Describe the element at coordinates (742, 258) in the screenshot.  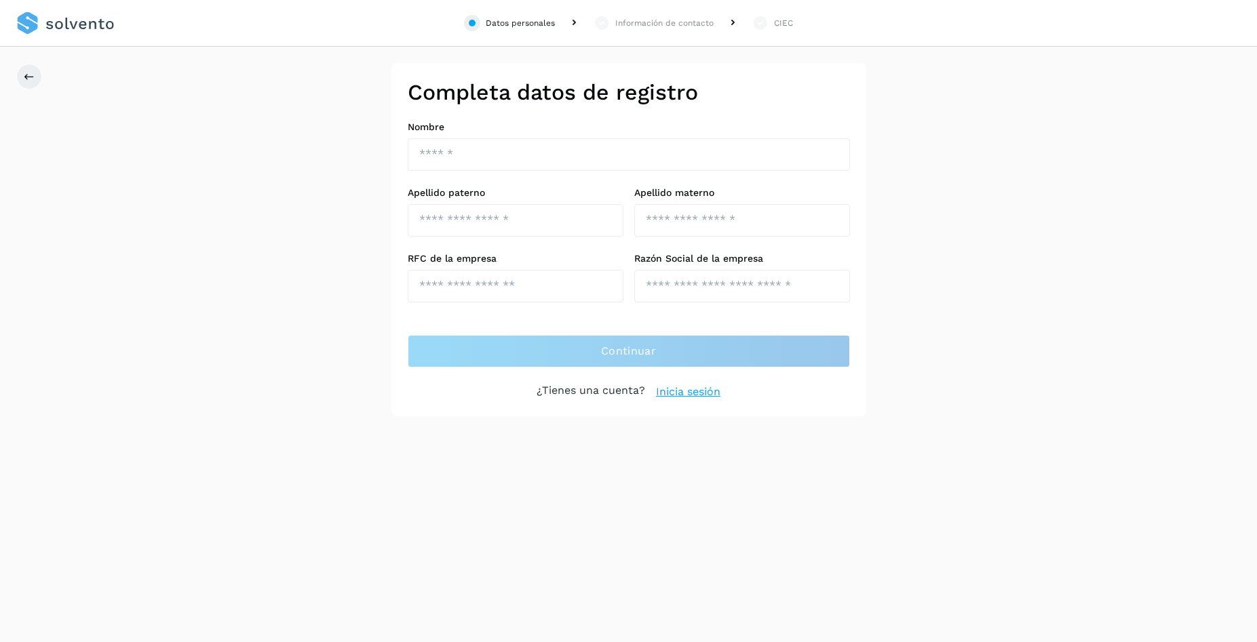
I see `label: Razón Social de la empresa` at that location.